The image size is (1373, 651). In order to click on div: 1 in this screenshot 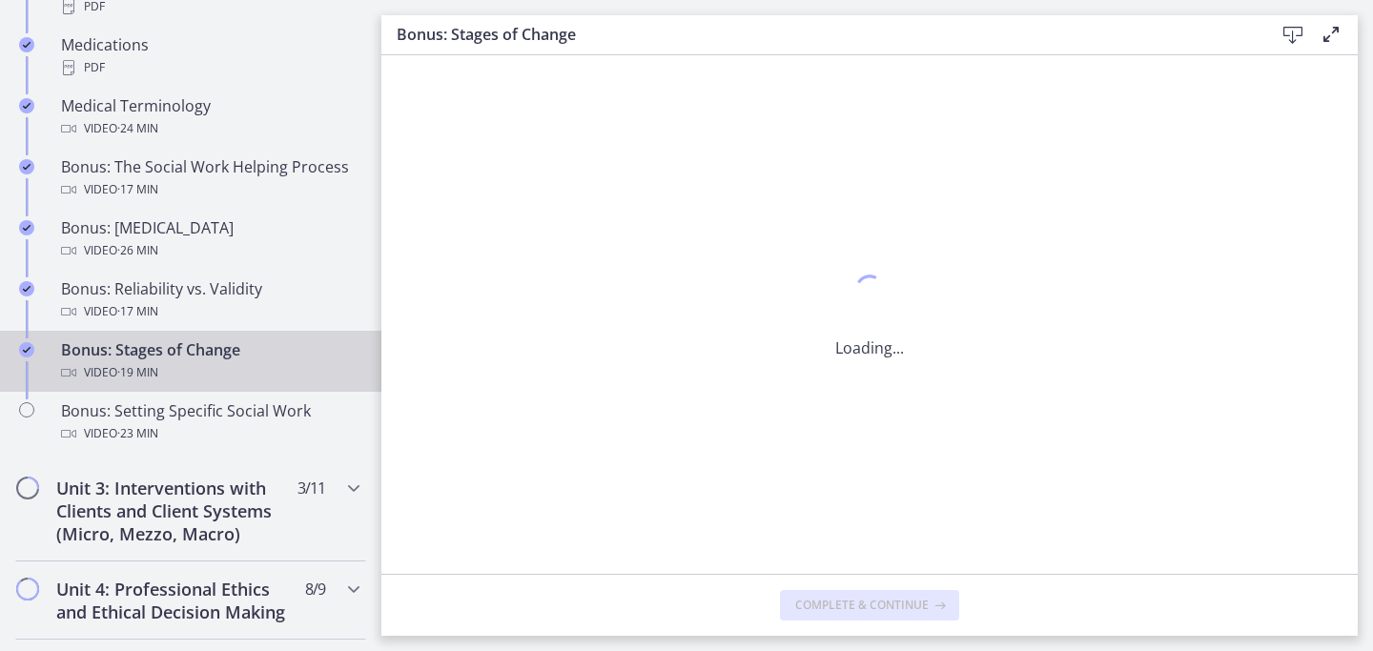, I will do `click(870, 292)`.